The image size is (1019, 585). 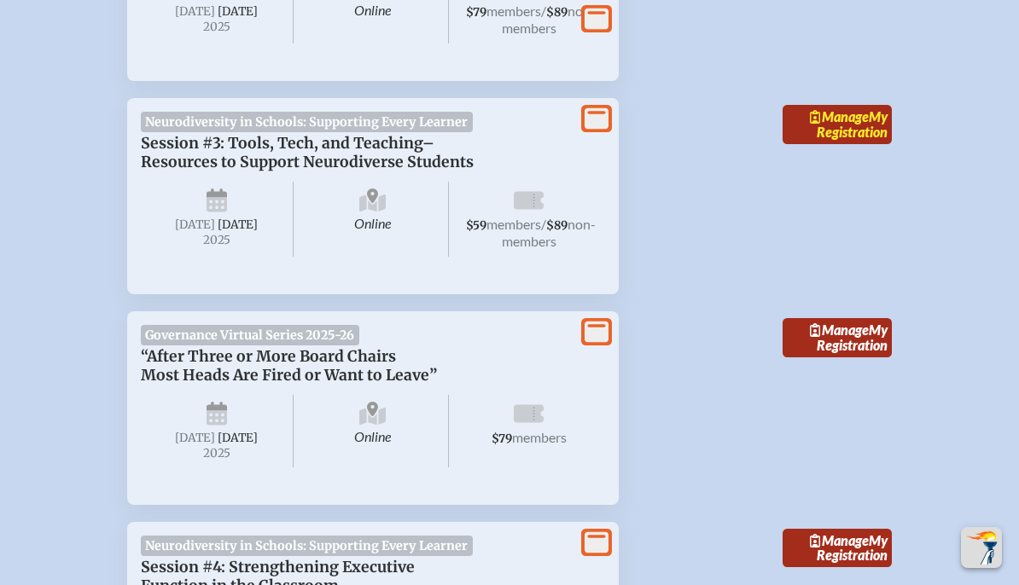 I want to click on span: $59, so click(x=476, y=225).